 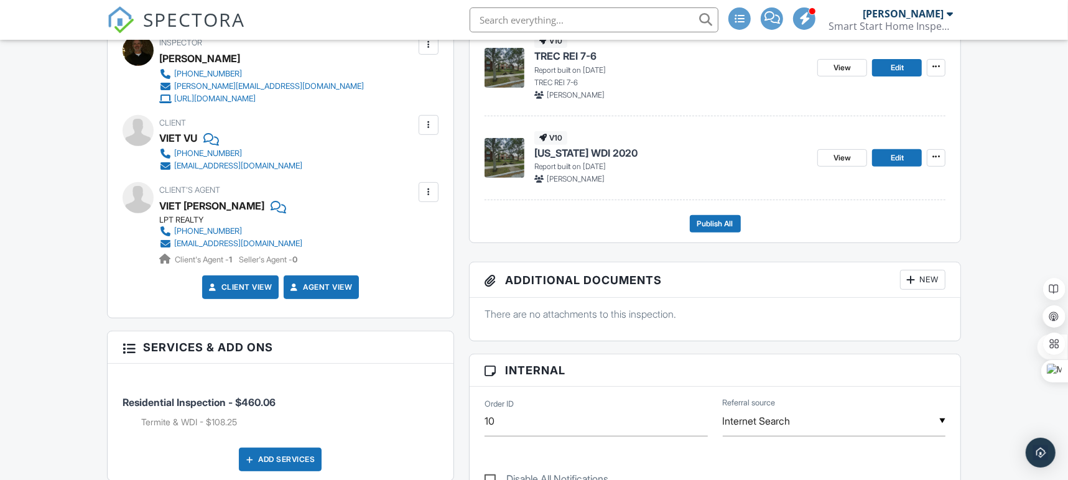 What do you see at coordinates (194, 19) in the screenshot?
I see `span: SPECTORA` at bounding box center [194, 19].